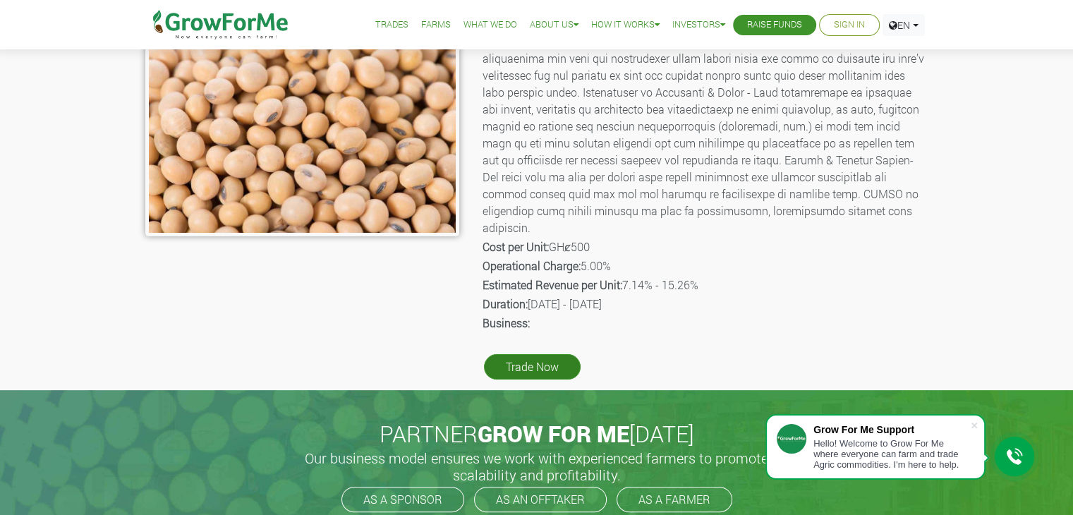 The width and height of the screenshot is (1073, 515). Describe the element at coordinates (892, 430) in the screenshot. I see `div: Grow For Me Support` at that location.